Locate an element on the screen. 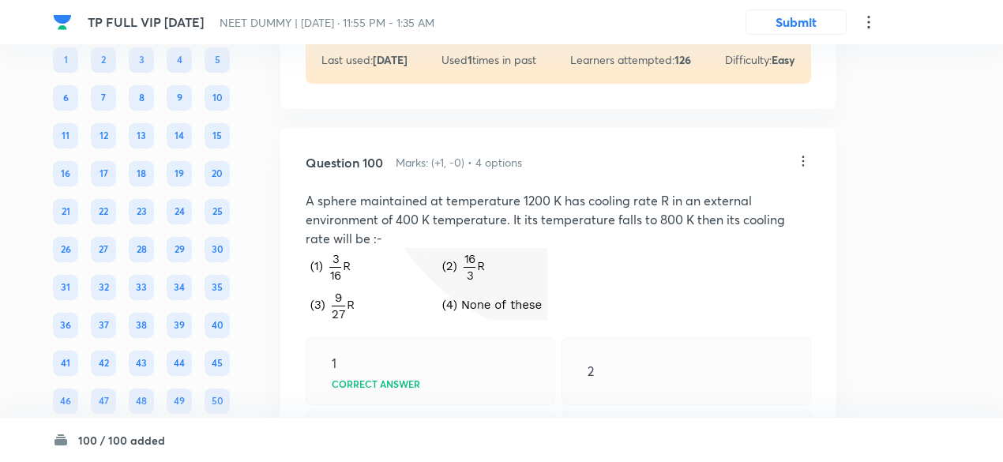  div: 35 is located at coordinates (217, 288).